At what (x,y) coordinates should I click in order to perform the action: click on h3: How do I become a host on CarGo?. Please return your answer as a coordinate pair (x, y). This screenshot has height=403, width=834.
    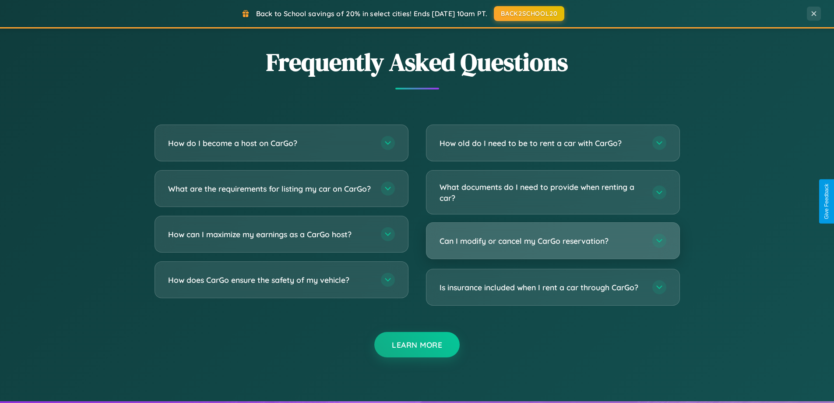
    Looking at the image, I should click on (270, 143).